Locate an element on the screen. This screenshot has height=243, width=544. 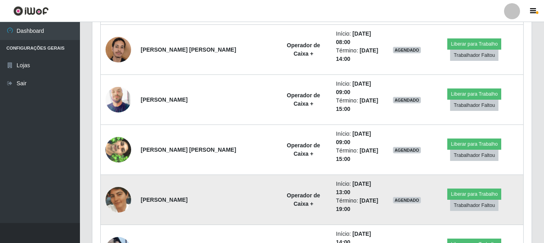
img: 1750971978836.jpeg is located at coordinates (118, 150).